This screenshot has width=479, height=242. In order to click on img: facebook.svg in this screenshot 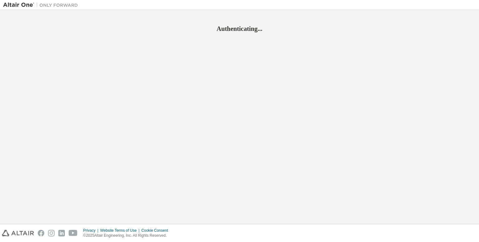, I will do `click(41, 233)`.